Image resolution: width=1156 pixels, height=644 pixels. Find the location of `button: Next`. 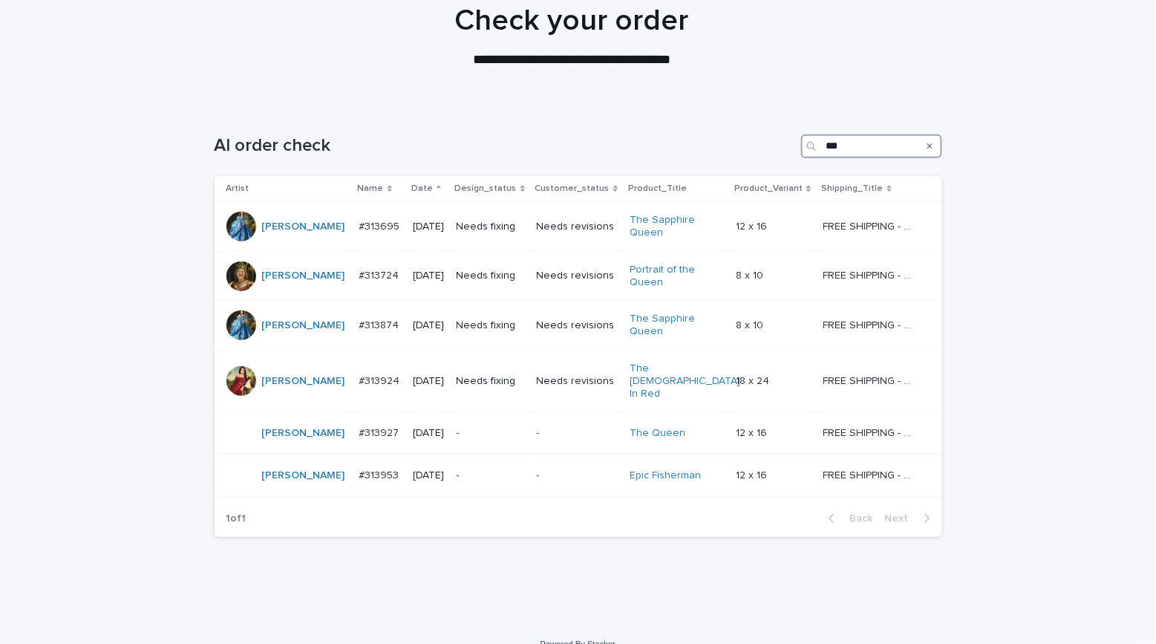

button: Next is located at coordinates (911, 518).